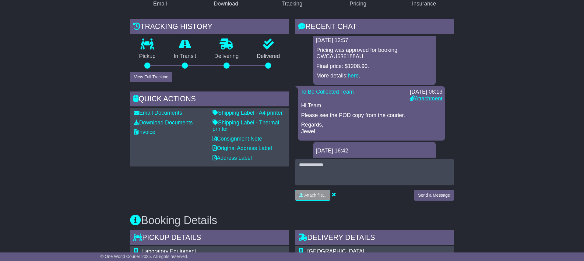 This screenshot has height=261, width=584. I want to click on a: Consignment Note, so click(237, 139).